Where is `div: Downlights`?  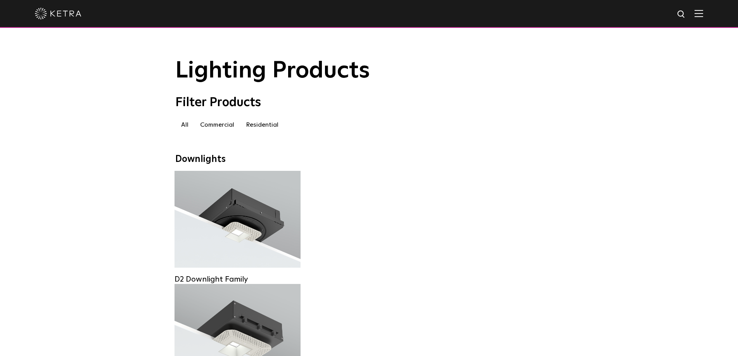 div: Downlights is located at coordinates (369, 159).